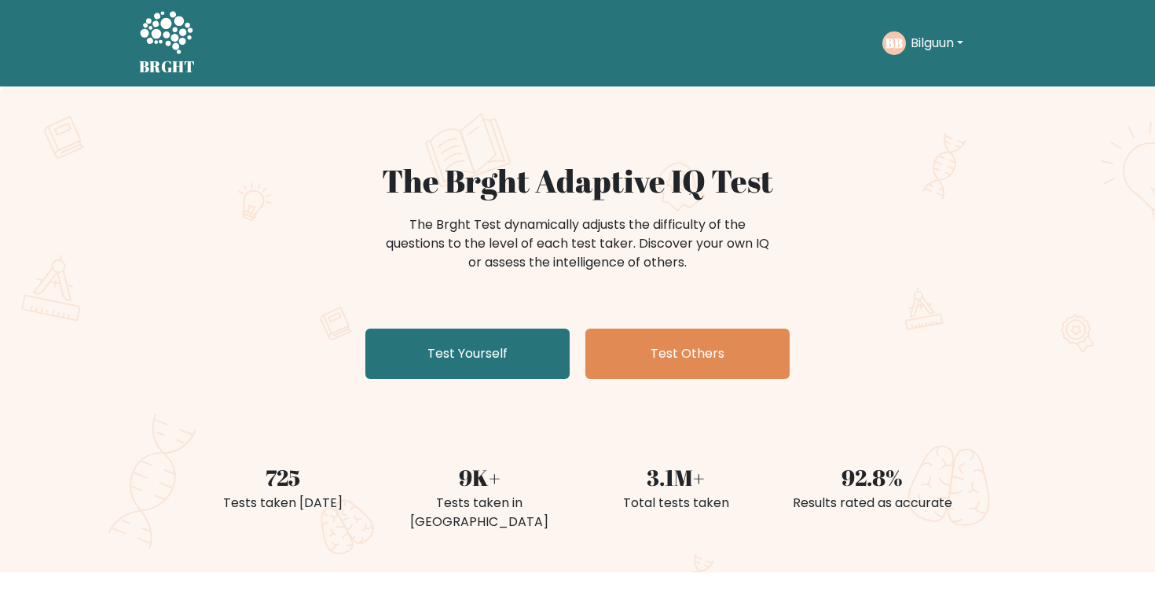  I want to click on a: BRGHT, so click(167, 43).